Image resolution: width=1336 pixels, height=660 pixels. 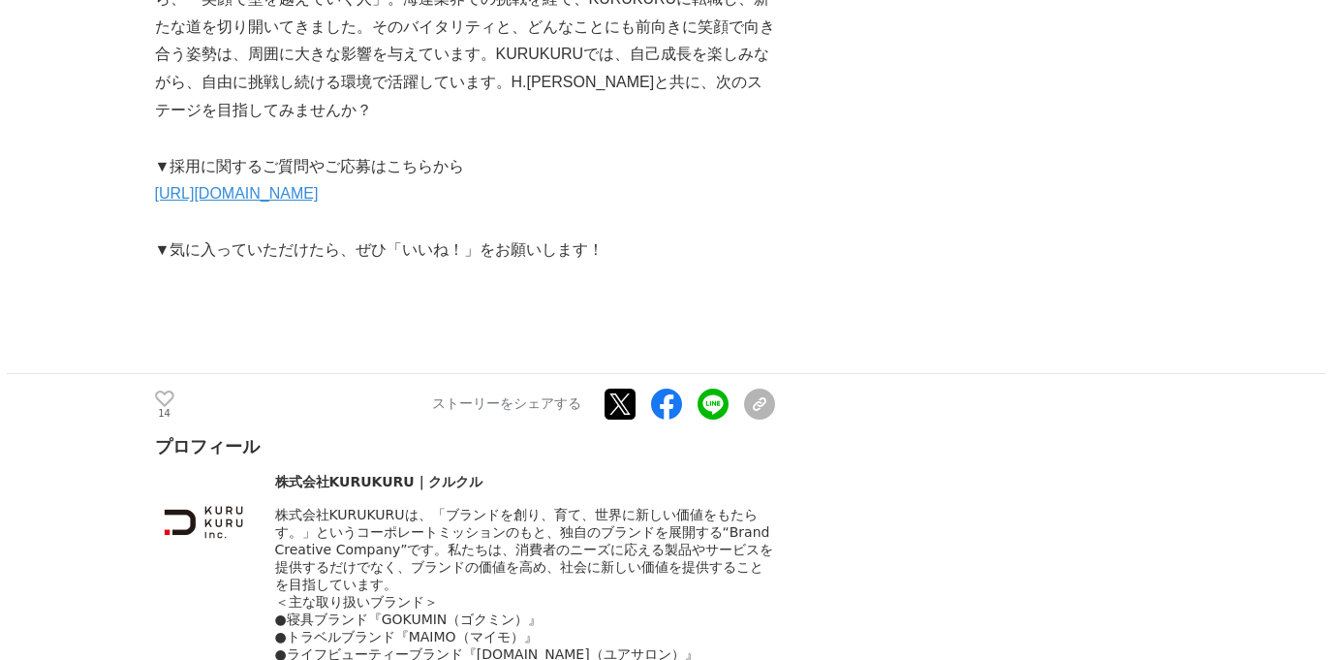 I want to click on p: ストーリーをシェアする, so click(x=507, y=404).